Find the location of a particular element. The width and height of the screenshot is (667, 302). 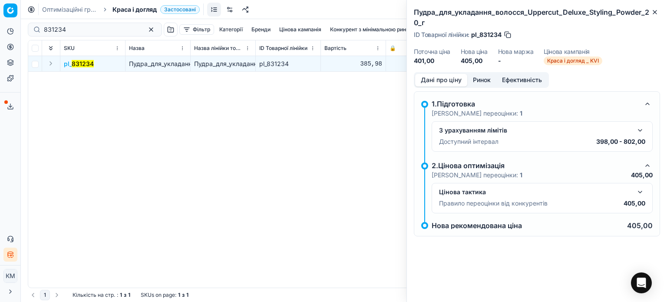

p: Доступний інтервал is located at coordinates (468, 142).